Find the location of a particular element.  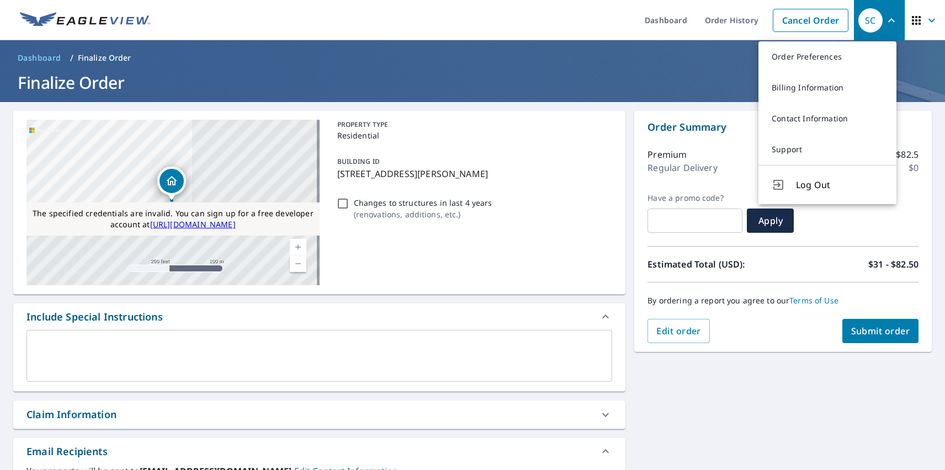

img: EV Logo is located at coordinates (85, 20).